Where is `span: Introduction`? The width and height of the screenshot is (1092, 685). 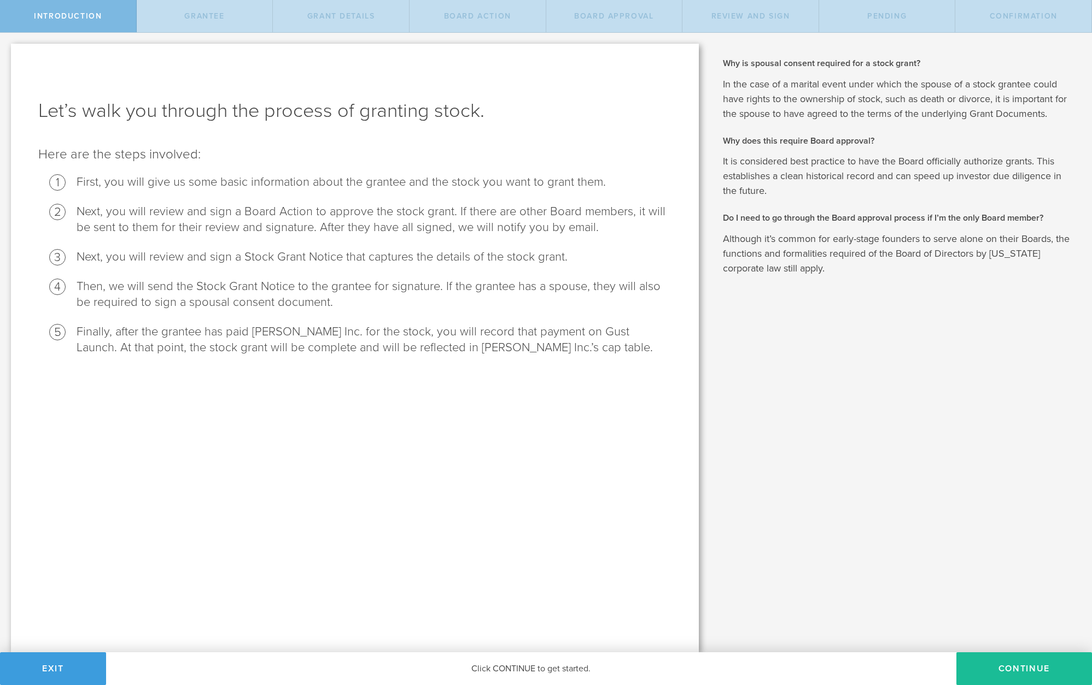 span: Introduction is located at coordinates (68, 16).